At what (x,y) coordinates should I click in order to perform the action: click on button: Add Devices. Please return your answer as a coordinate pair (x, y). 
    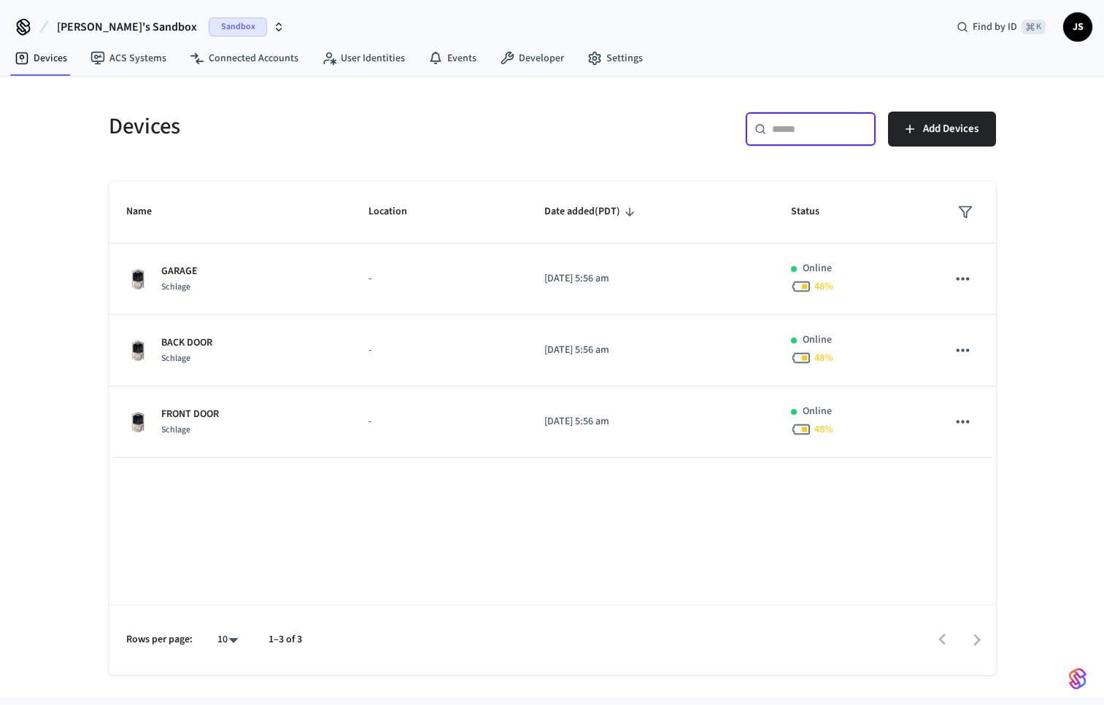
    Looking at the image, I should click on (942, 129).